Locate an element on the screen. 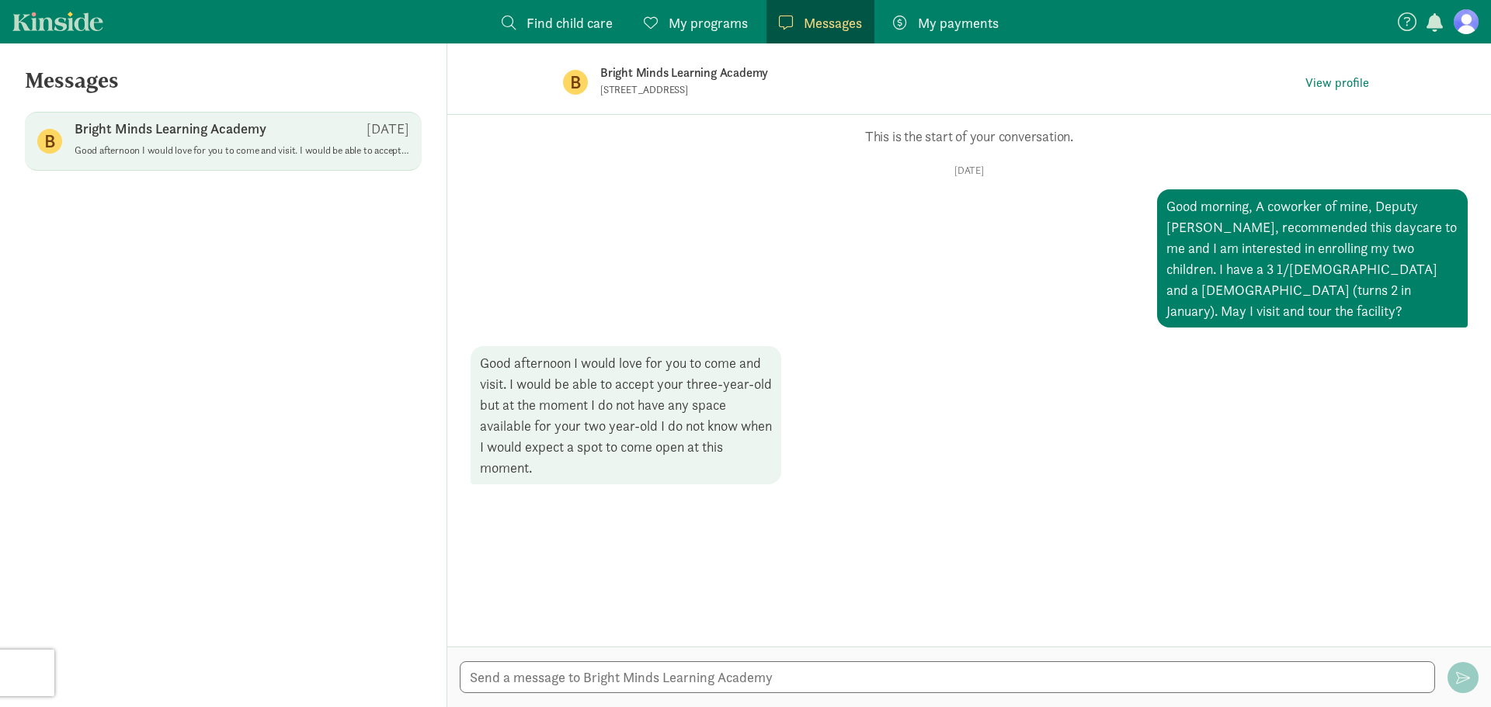  span: My programs is located at coordinates (708, 23).